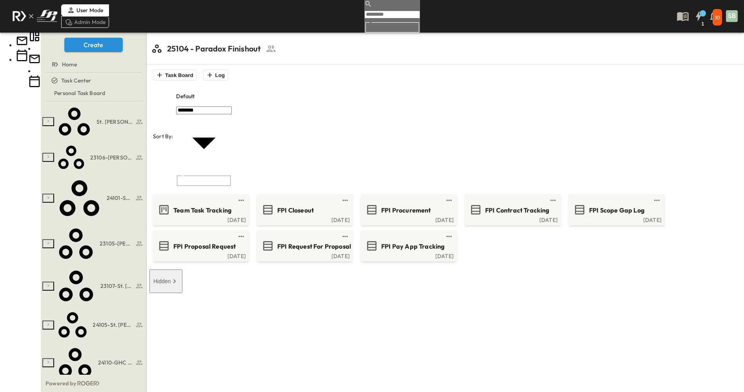 The image size is (744, 392). I want to click on div: Powered by, so click(93, 383).